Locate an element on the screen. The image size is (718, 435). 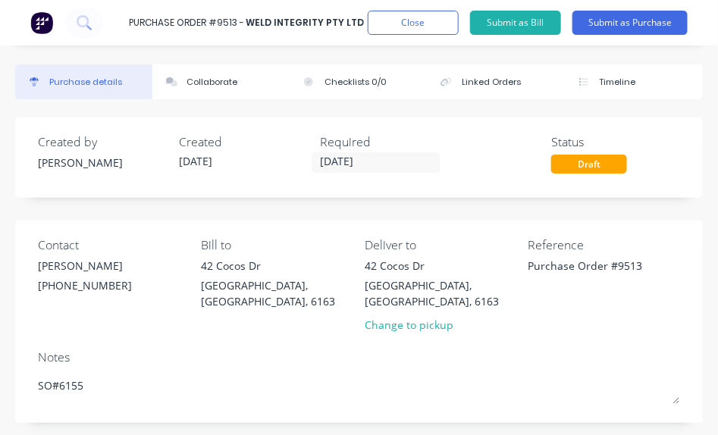
button: Submit as Purchase is located at coordinates (630, 23).